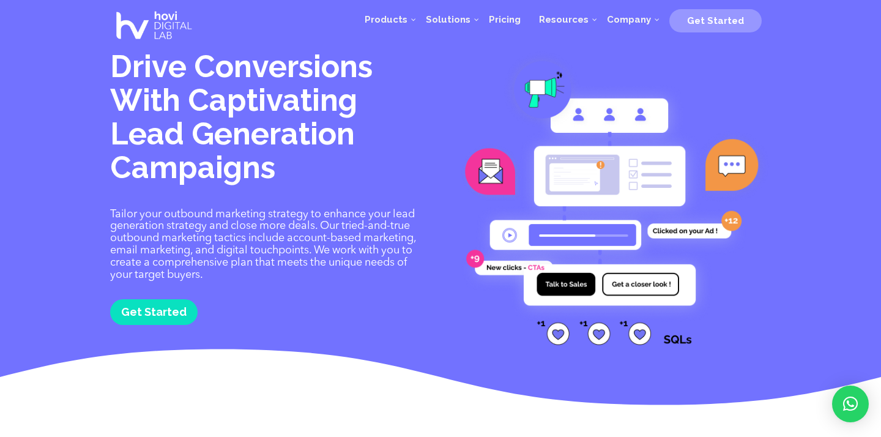  I want to click on a: Resources, so click(564, 20).